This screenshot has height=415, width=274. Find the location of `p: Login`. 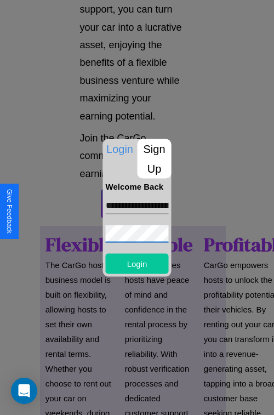

p: Login is located at coordinates (120, 149).